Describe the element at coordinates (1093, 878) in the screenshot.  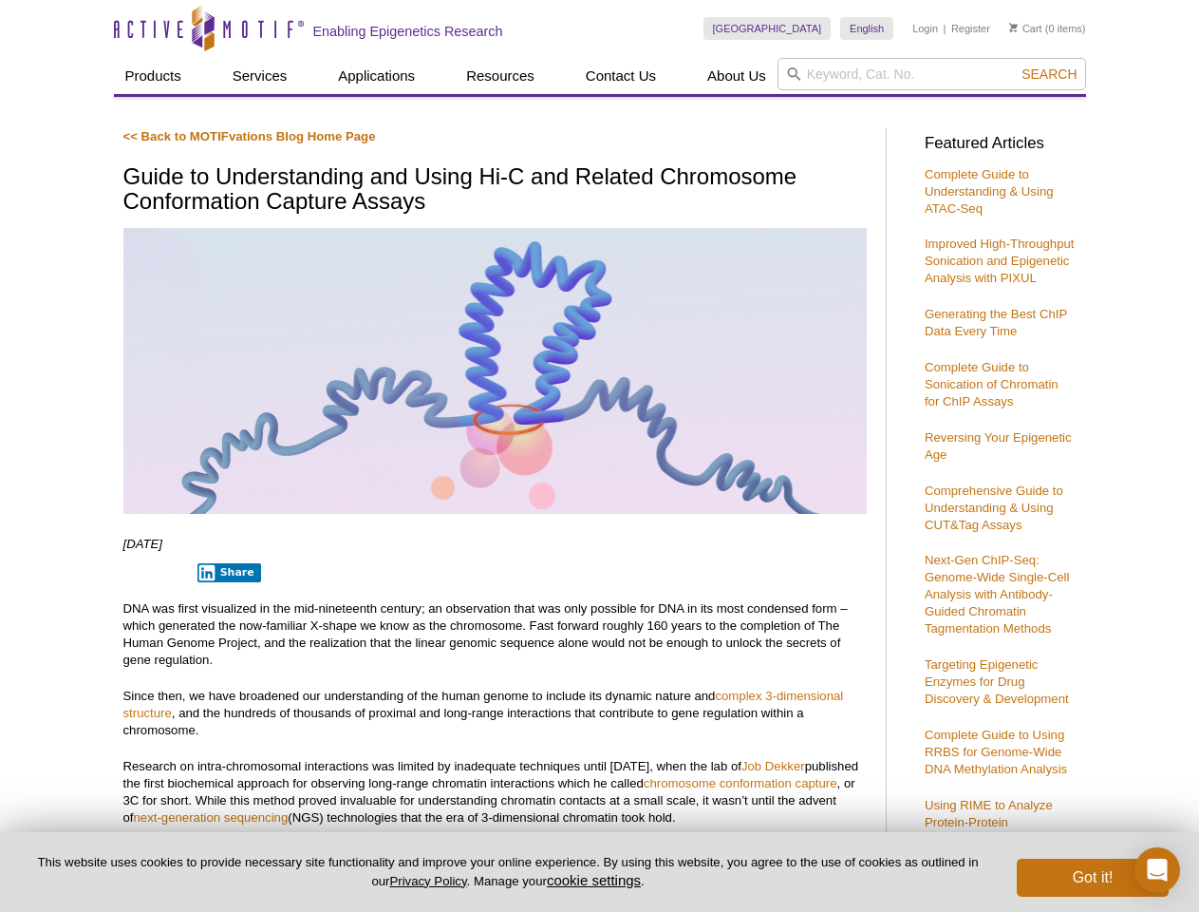
I see `button: Got it!` at that location.